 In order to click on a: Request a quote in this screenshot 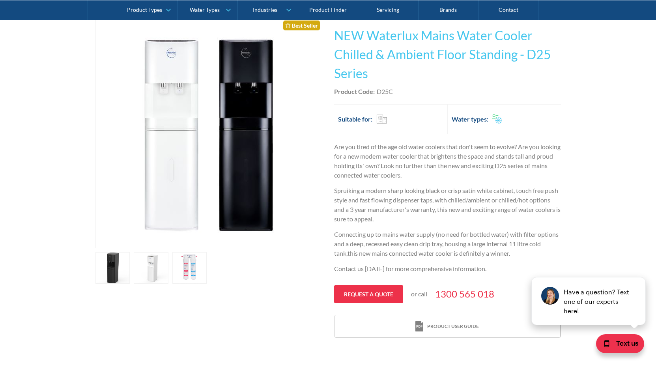, I will do `click(368, 294)`.